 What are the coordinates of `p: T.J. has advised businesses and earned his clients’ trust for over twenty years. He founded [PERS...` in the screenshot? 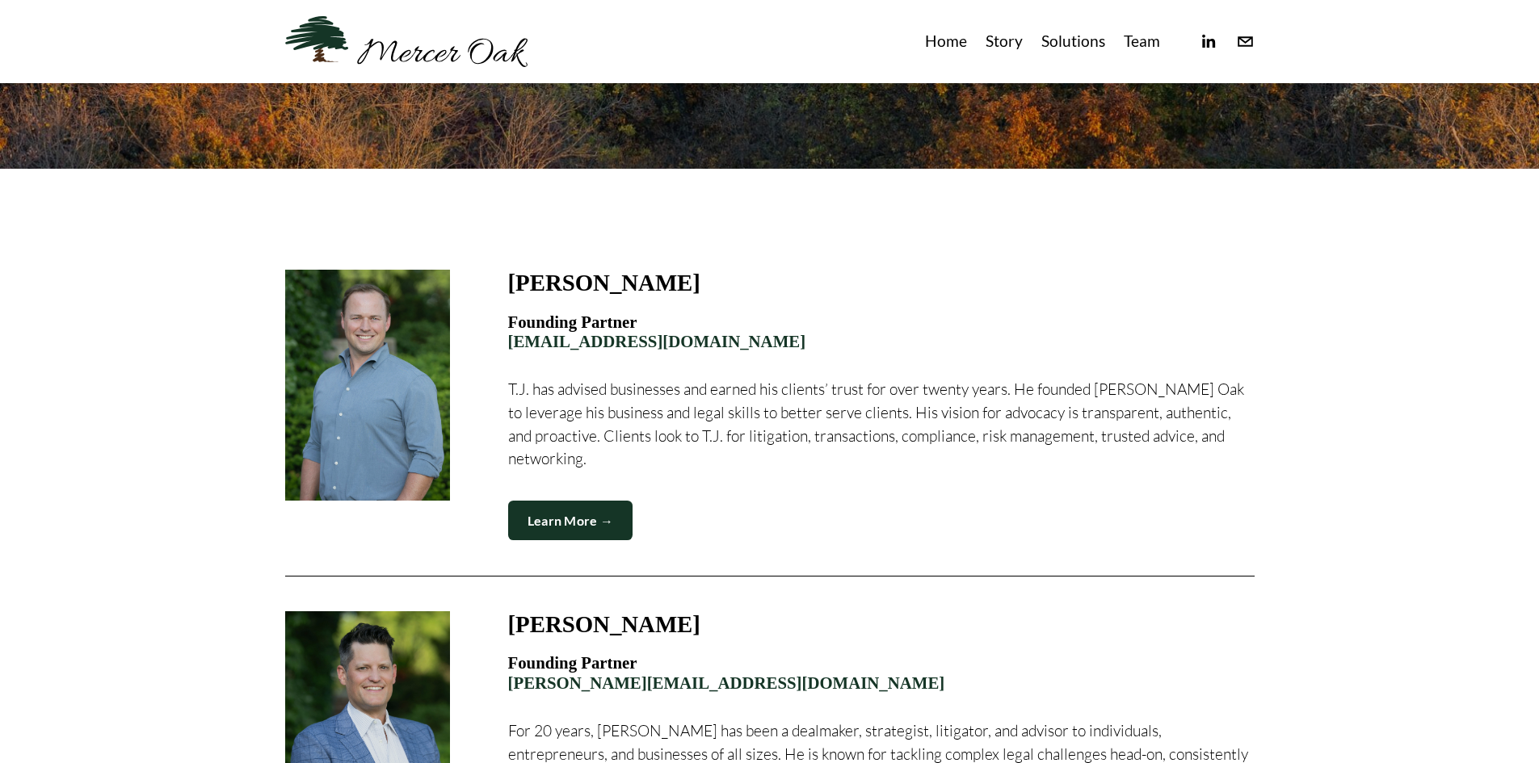 It's located at (881, 424).